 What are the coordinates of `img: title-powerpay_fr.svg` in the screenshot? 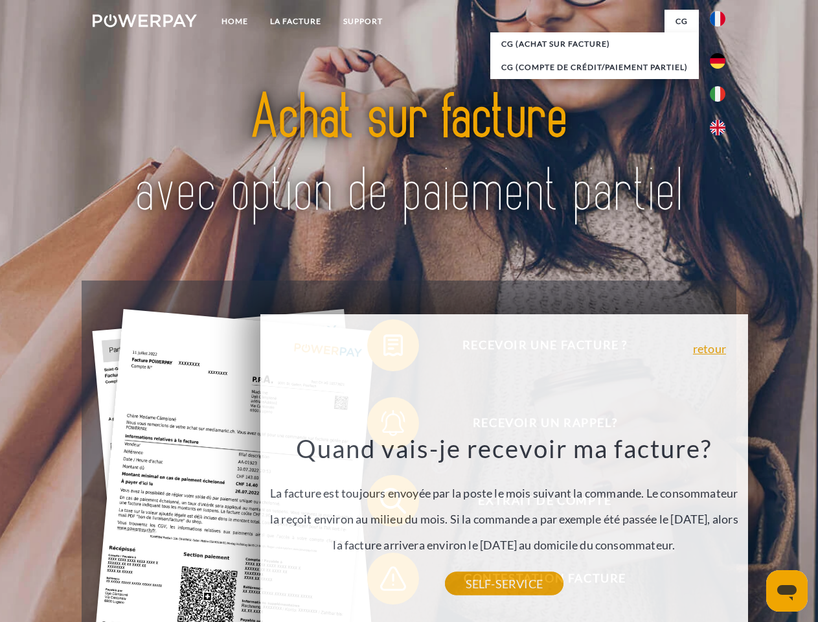 It's located at (409, 155).